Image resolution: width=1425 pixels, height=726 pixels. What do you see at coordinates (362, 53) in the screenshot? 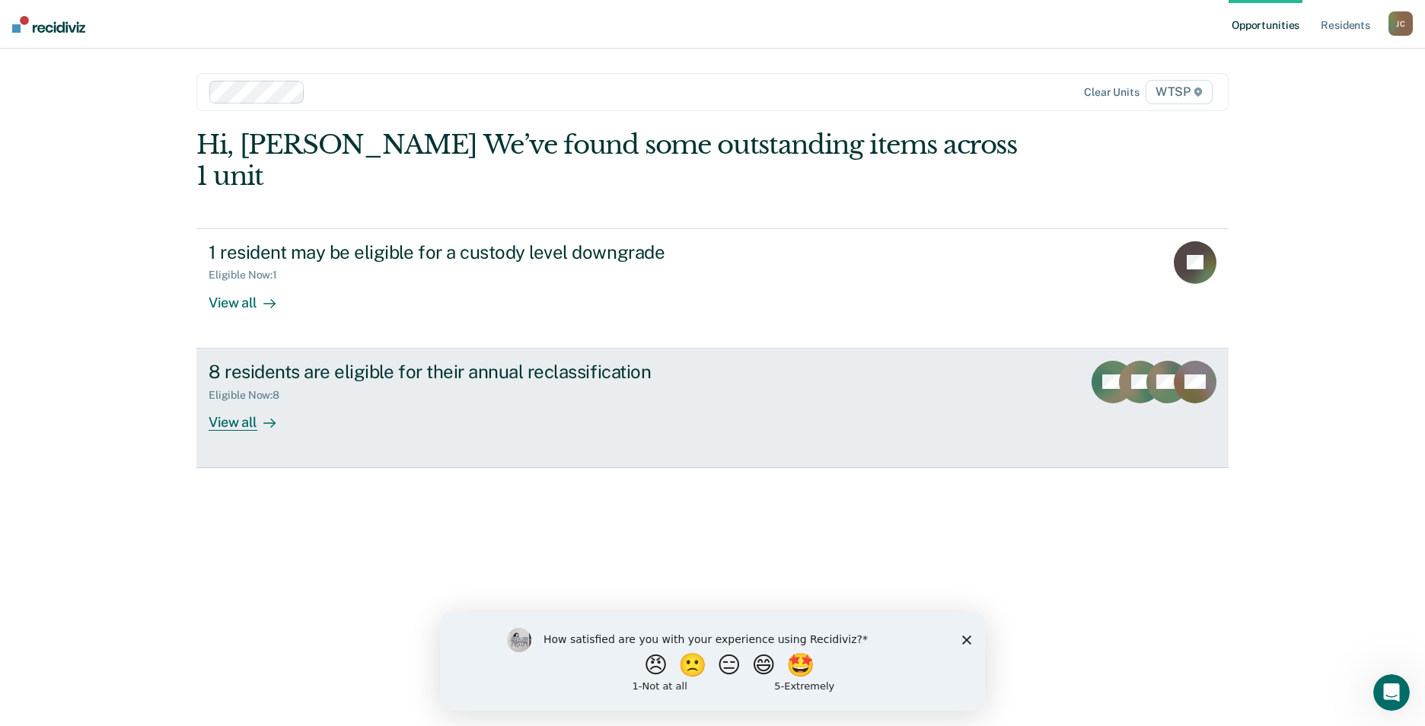
I see `button: 5` at bounding box center [362, 53].